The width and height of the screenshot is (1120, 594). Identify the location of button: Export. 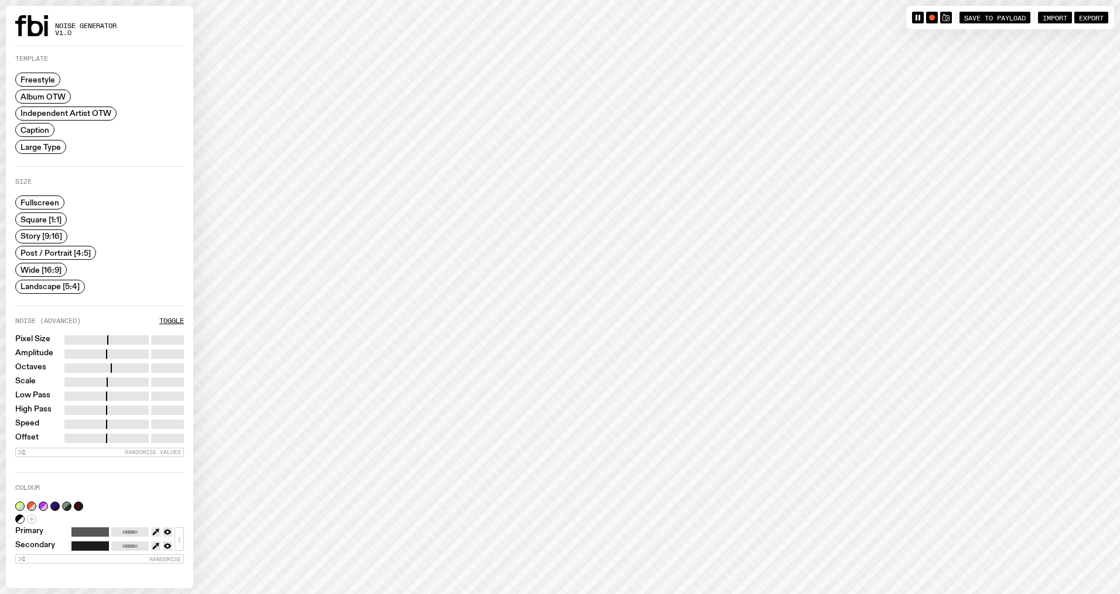
(1091, 18).